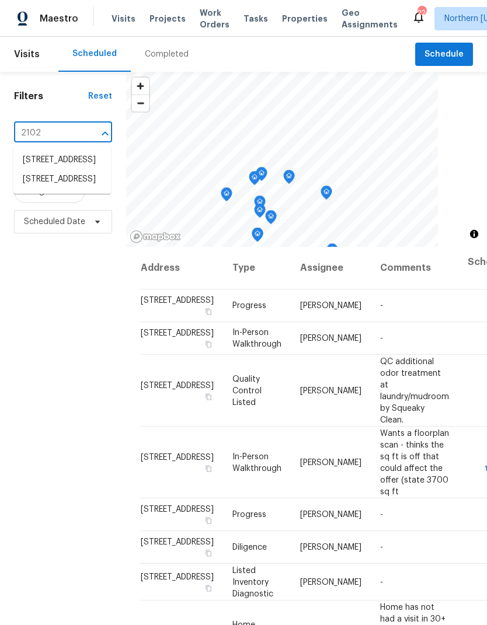 Image resolution: width=487 pixels, height=625 pixels. Describe the element at coordinates (414, 462) in the screenshot. I see `span: Wants a floorplan scan - thinks the sq ft is off that could affect the offer (state 3700 sq ft` at that location.